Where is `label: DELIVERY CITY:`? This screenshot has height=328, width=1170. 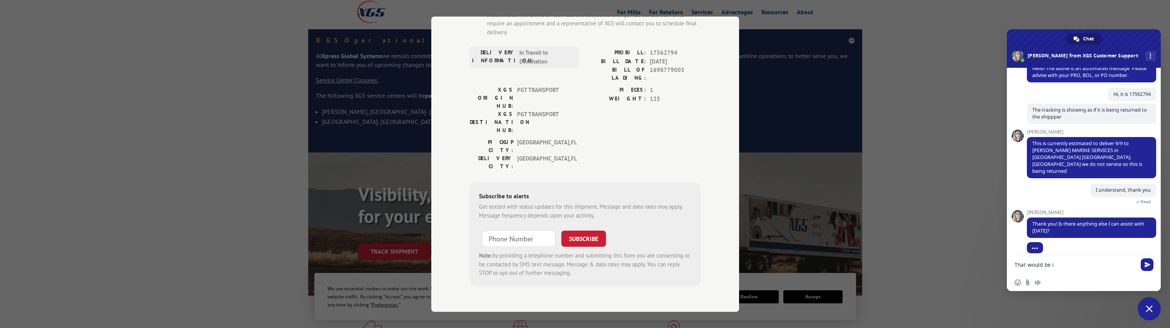
label: DELIVERY CITY: is located at coordinates (491, 162).